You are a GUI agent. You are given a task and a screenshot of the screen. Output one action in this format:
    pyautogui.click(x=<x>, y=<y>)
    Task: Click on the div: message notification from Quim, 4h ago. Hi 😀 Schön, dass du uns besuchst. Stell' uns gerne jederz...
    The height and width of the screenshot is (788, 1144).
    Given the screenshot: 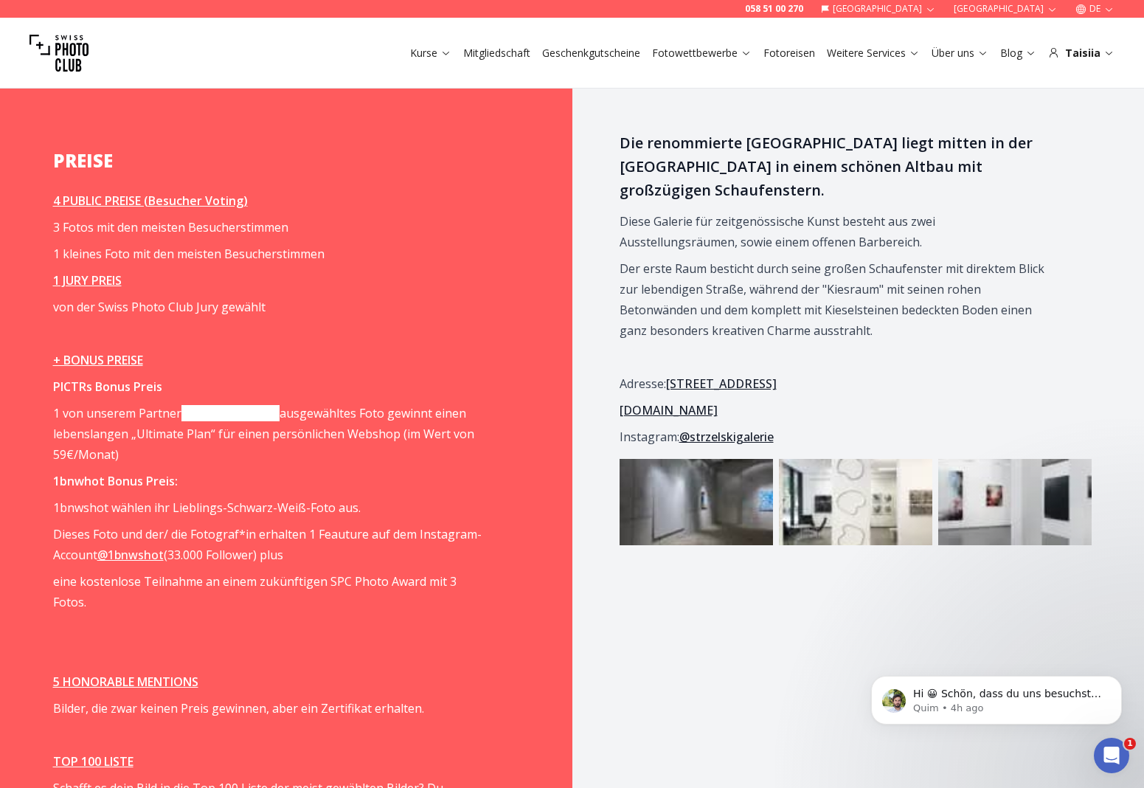 What is the action you would take?
    pyautogui.click(x=148, y=55)
    